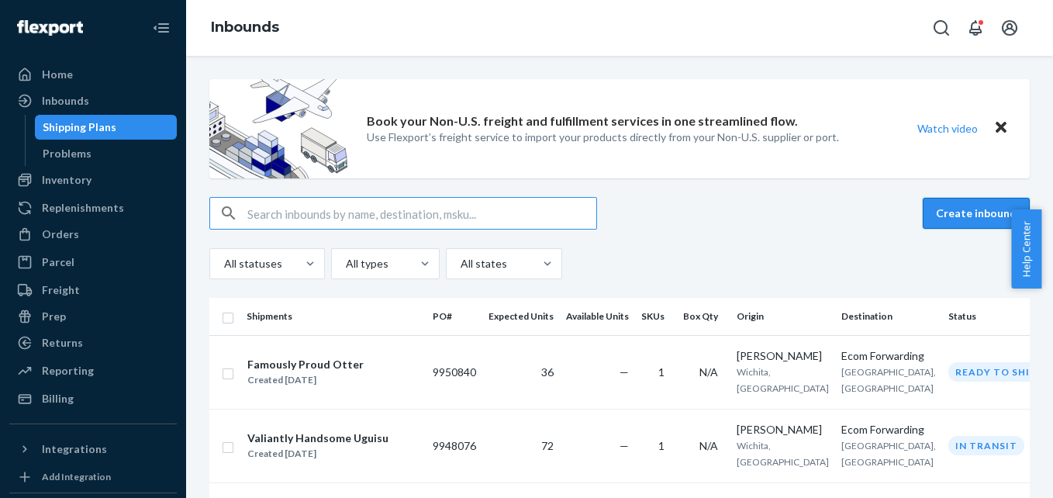 The height and width of the screenshot is (498, 1053). What do you see at coordinates (460, 264) in the screenshot?
I see `input: All states` at bounding box center [460, 264].